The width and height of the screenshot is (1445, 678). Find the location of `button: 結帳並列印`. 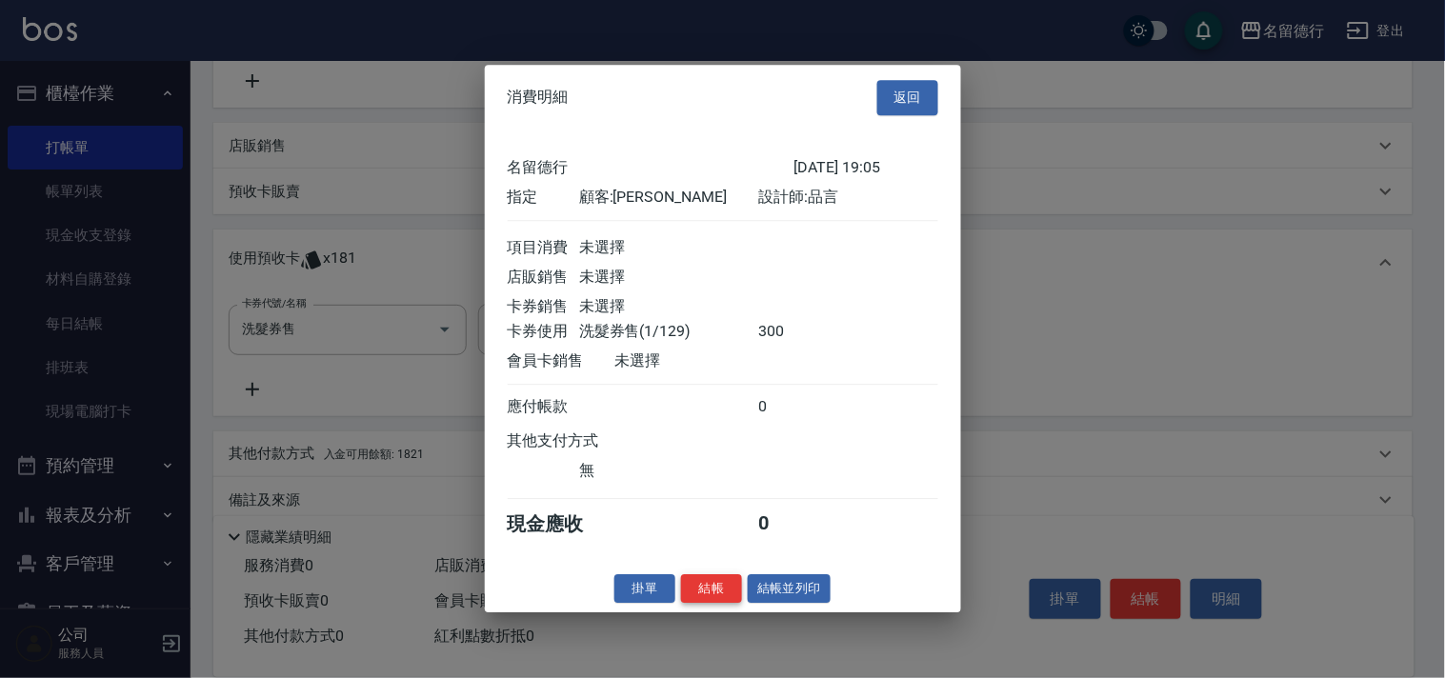

button: 結帳並列印 is located at coordinates (788, 589).